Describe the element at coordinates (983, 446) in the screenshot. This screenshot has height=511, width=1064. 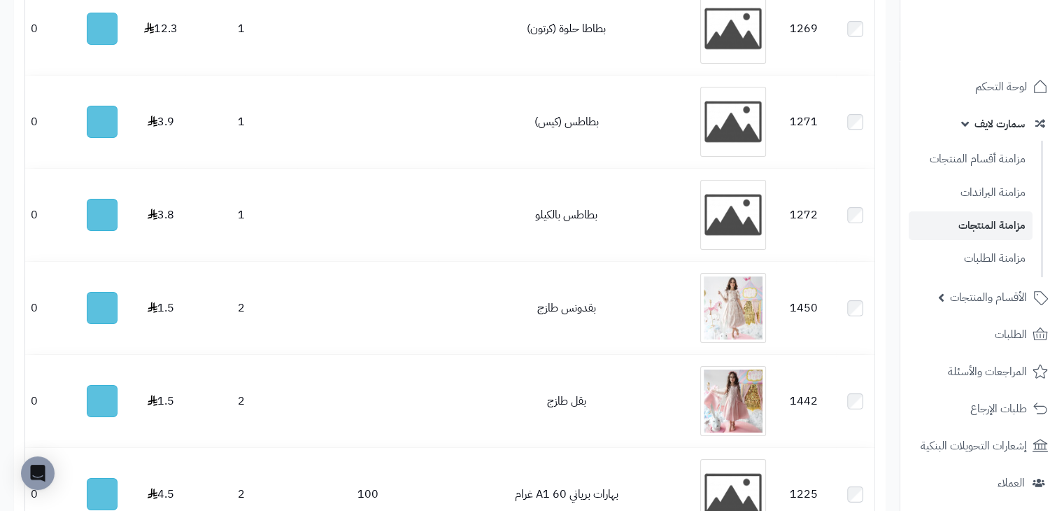
I see `a: إشعارات التحويلات البنكية` at that location.